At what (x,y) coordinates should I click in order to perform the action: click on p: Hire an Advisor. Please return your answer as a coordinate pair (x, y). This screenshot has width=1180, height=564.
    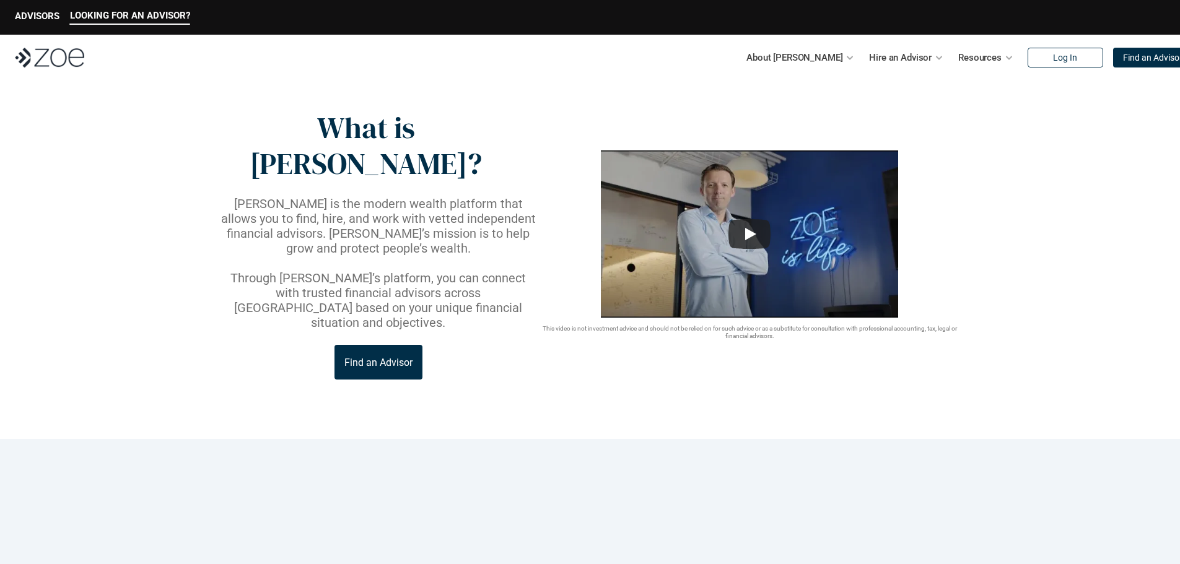
    Looking at the image, I should click on (900, 58).